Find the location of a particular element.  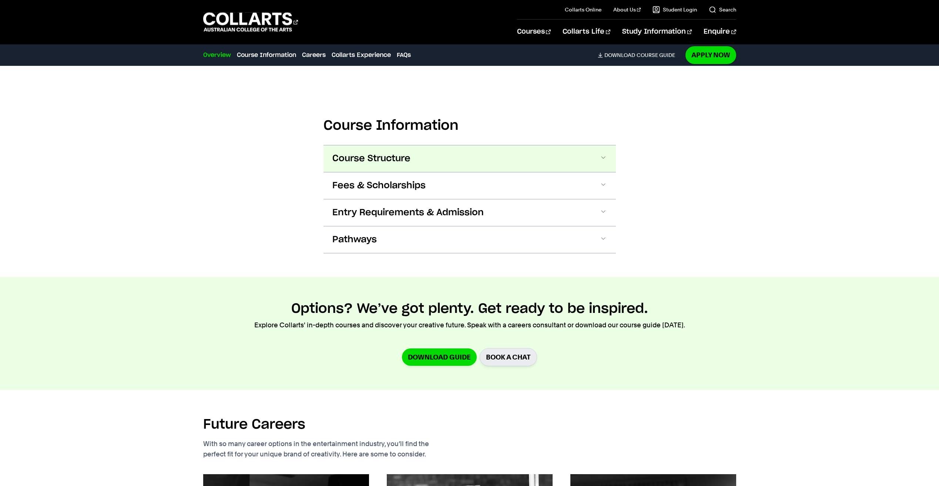

a: Student Login is located at coordinates (674, 10).